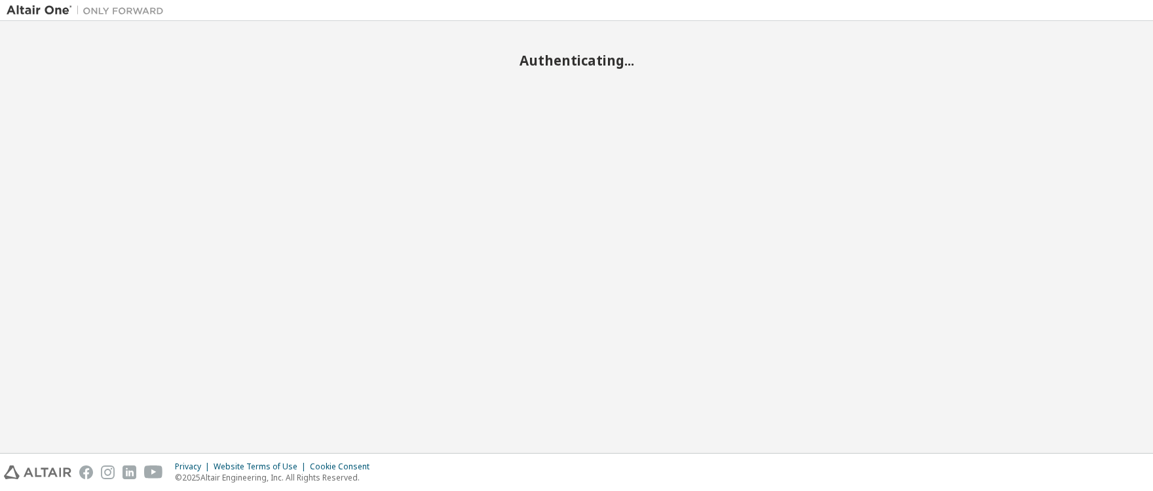 Image resolution: width=1153 pixels, height=491 pixels. Describe the element at coordinates (129, 472) in the screenshot. I see `img: linkedin.svg` at that location.